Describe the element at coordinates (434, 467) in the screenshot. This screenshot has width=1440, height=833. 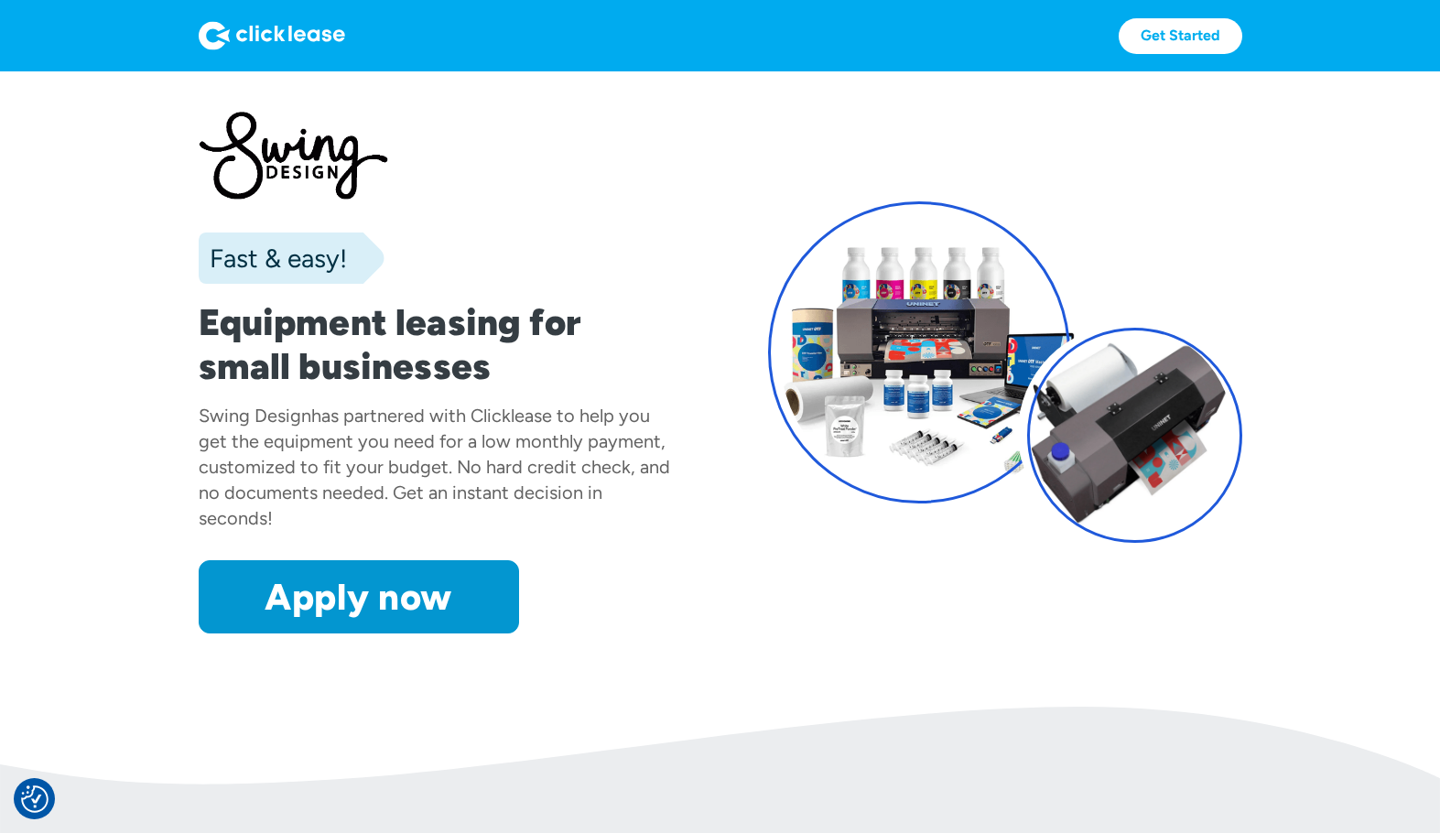
I see `div: has partnered with Clicklease to help you get the equipment you need for a low monthly payment, c...` at that location.